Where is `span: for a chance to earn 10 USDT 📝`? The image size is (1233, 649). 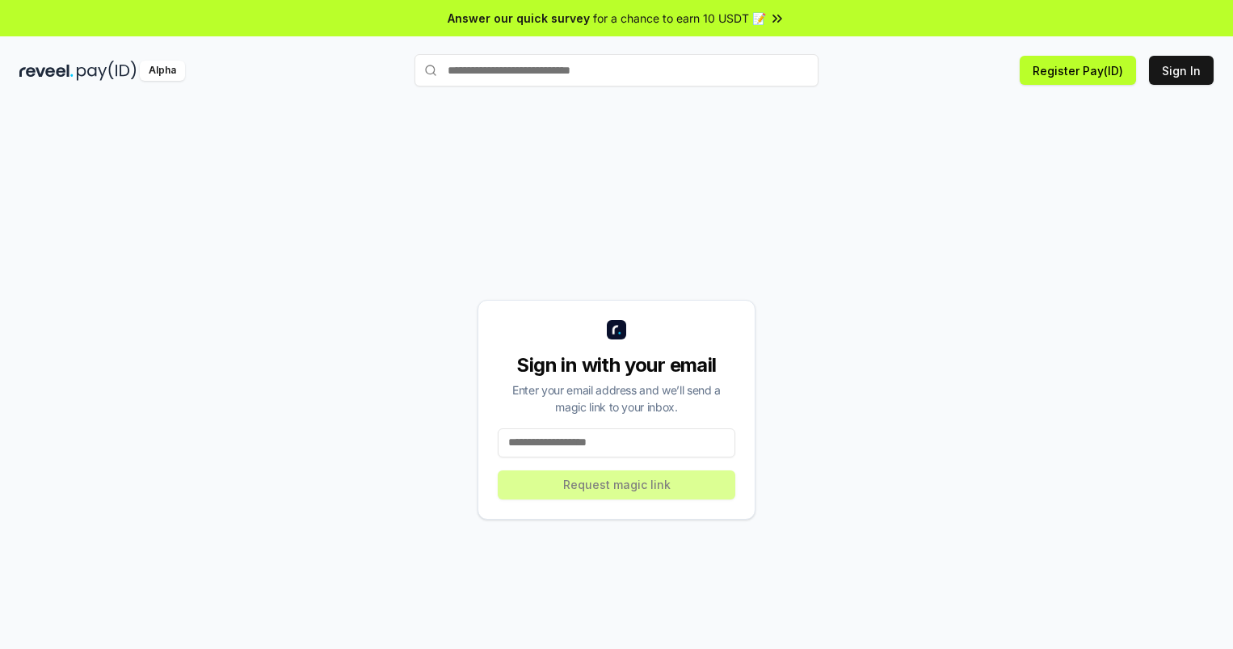
span: for a chance to earn 10 USDT 📝 is located at coordinates (680, 18).